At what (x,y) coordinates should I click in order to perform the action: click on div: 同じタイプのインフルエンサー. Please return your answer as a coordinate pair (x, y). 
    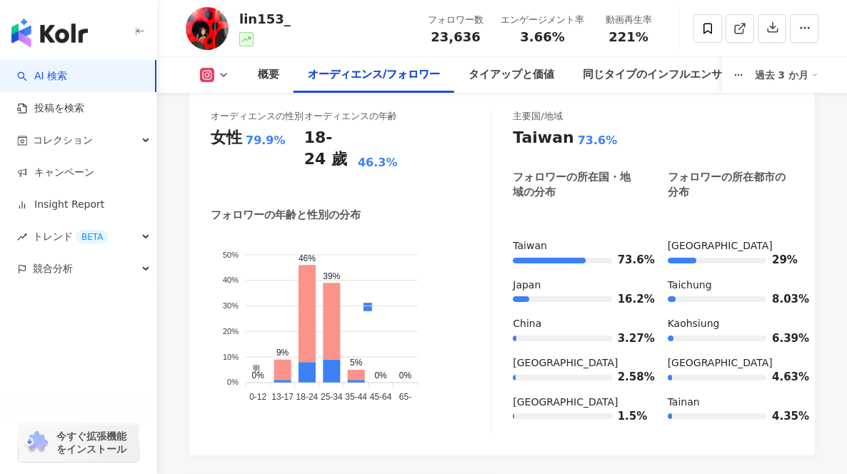
    Looking at the image, I should click on (658, 75).